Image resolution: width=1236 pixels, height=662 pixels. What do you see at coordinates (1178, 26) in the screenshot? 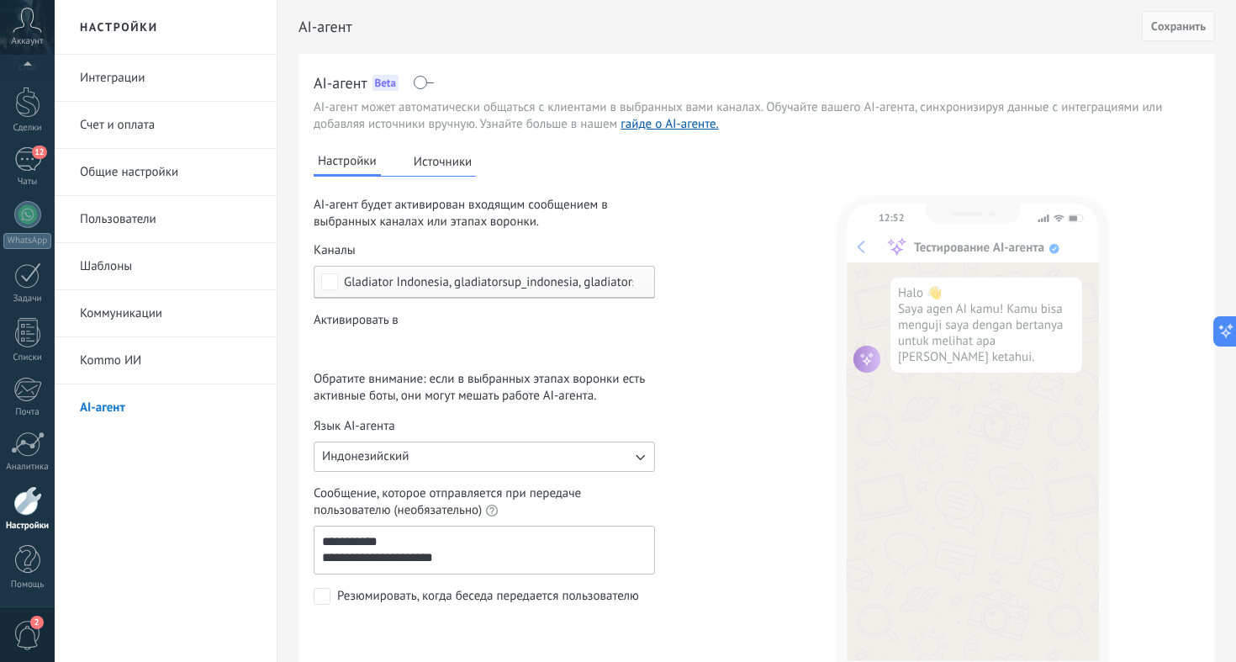
I see `button: Cохранить` at bounding box center [1178, 26].